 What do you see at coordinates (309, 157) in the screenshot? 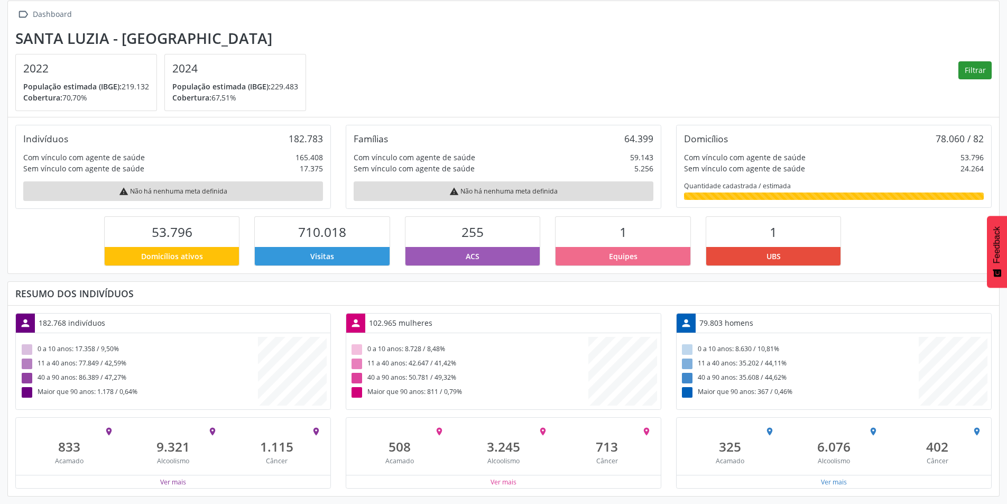
I see `div: 165.408` at bounding box center [309, 157].